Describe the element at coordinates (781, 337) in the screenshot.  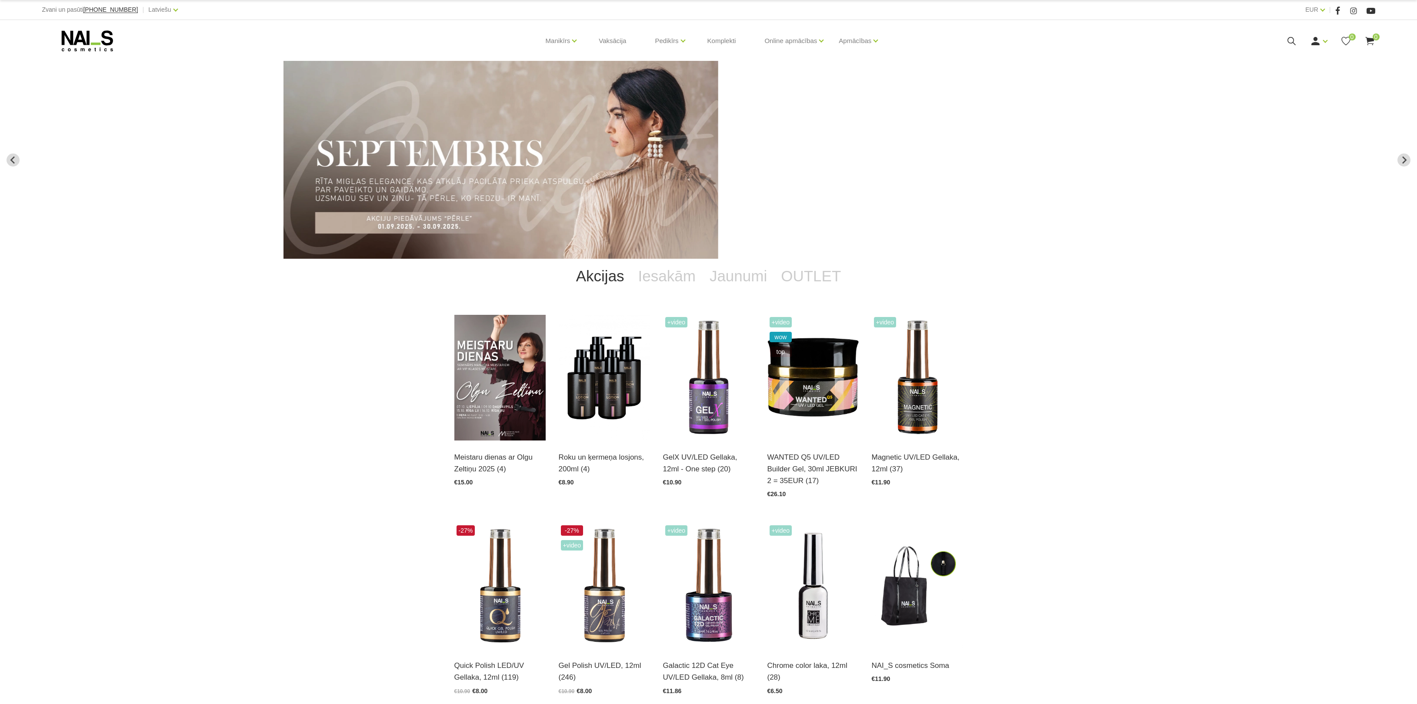
I see `span: wow` at that location.